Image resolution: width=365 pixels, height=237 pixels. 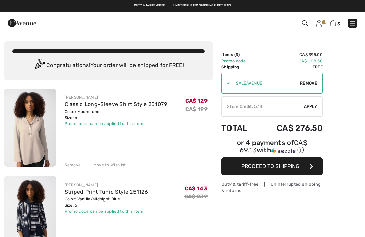 What do you see at coordinates (107, 192) in the screenshot?
I see `a: Striped Print Tunic Style 251126` at bounding box center [107, 192].